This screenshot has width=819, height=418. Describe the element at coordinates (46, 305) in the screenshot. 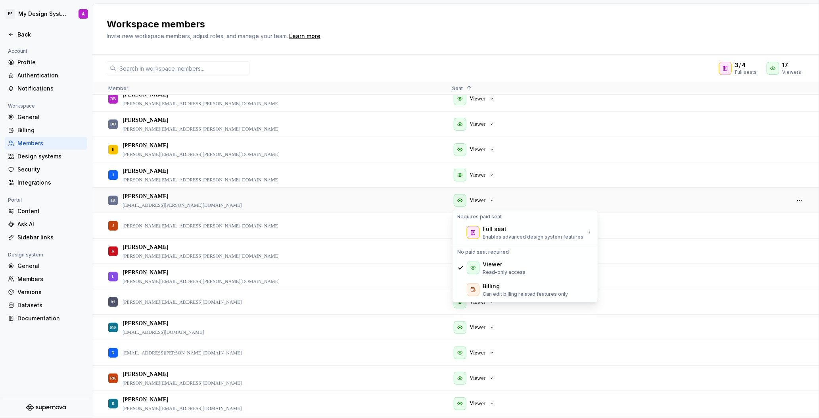

I see `a: Datasets` at that location.